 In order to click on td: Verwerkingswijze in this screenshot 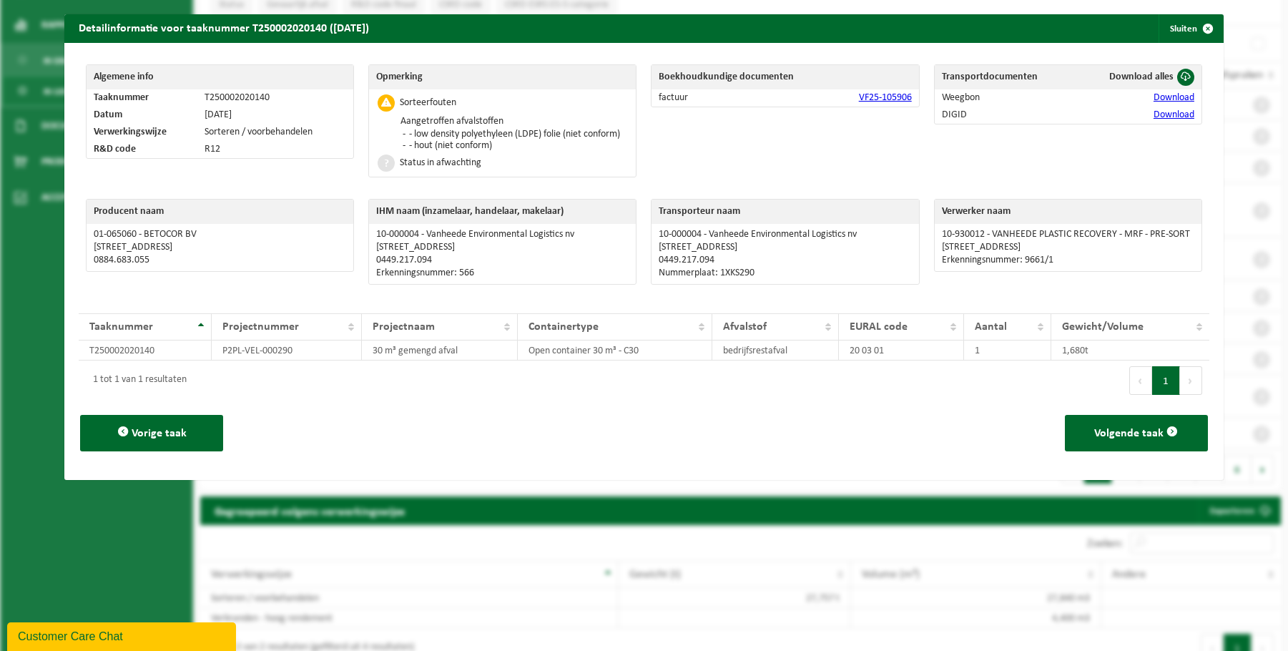, I will do `click(142, 132)`.